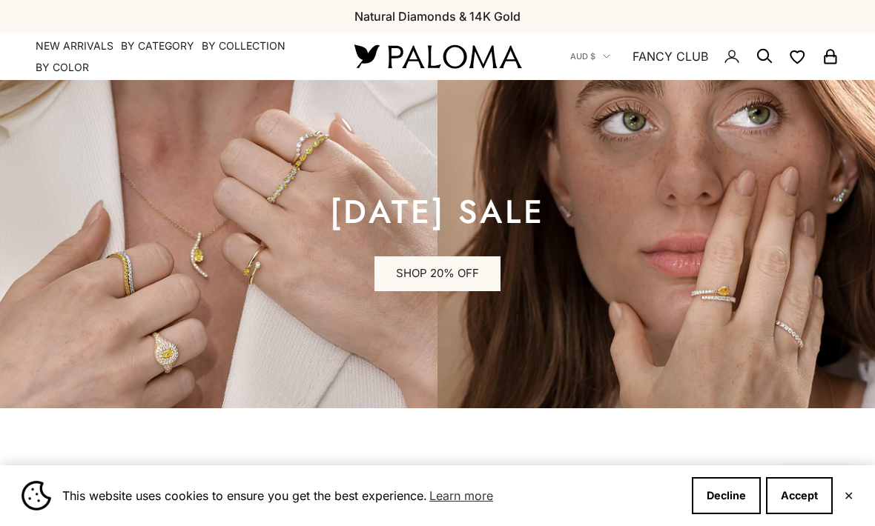 The width and height of the screenshot is (875, 526). I want to click on button: Close, so click(848, 496).